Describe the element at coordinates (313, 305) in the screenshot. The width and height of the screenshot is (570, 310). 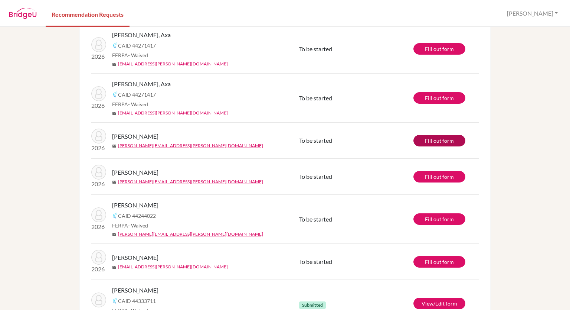
I see `span: Submitted` at that location.